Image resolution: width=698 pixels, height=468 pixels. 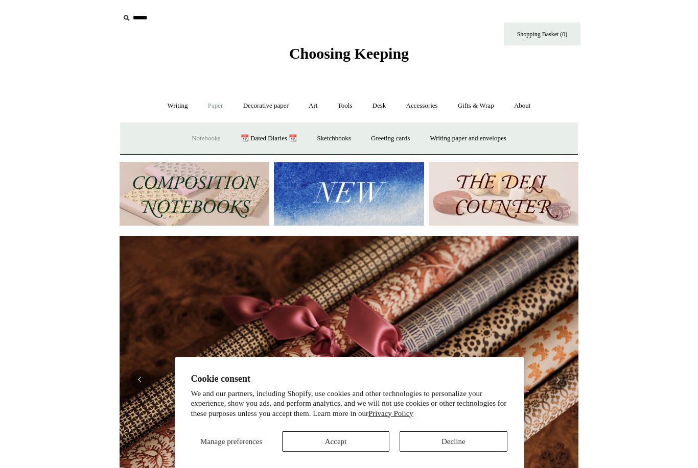 What do you see at coordinates (231, 442) in the screenshot?
I see `button: Manage preferences` at bounding box center [231, 442].